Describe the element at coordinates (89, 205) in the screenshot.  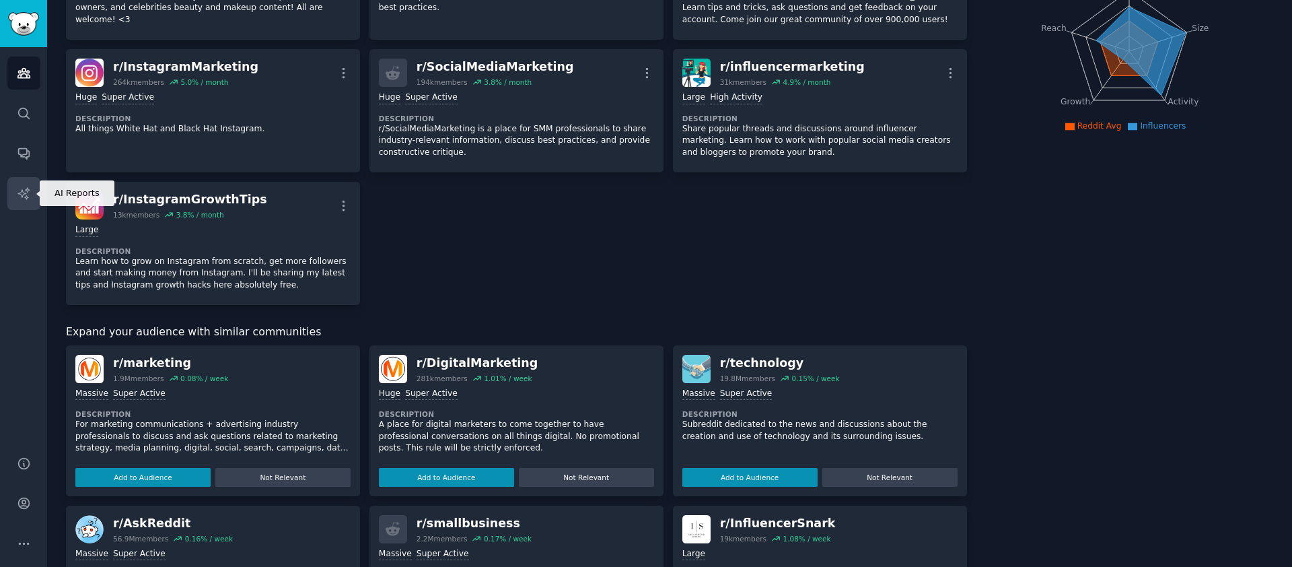
I see `img: InstagramGrowthTips` at that location.